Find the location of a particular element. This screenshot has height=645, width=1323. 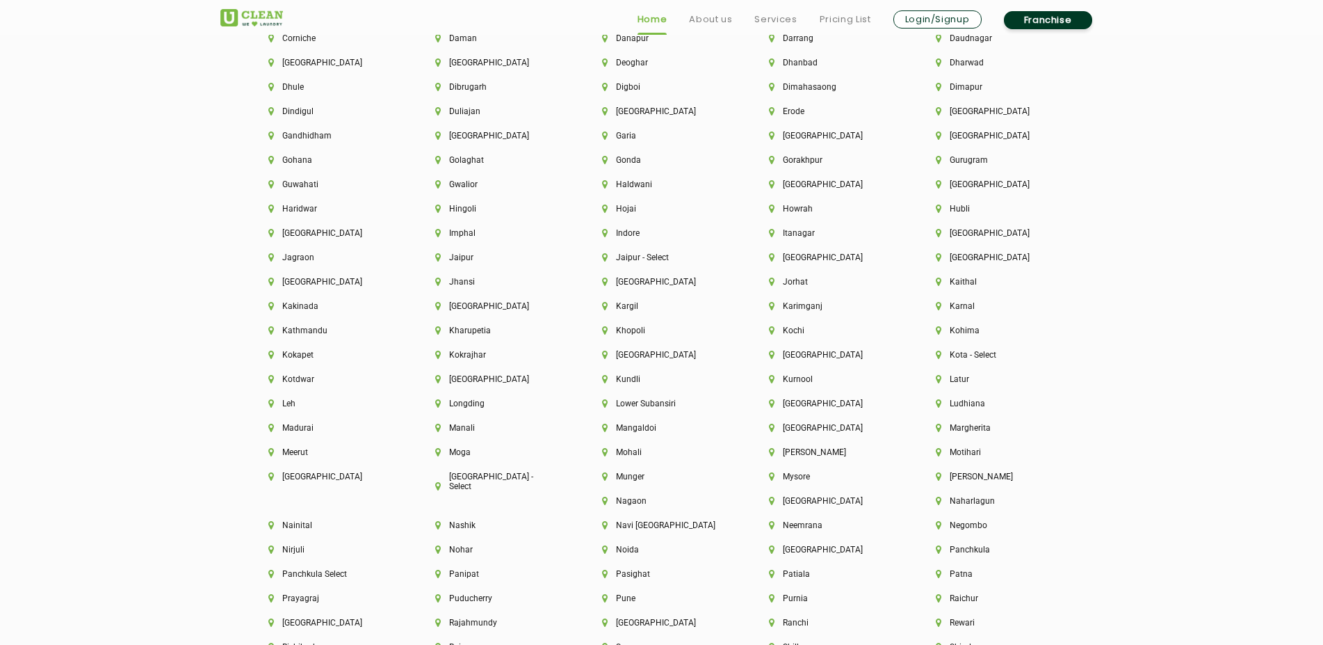

li: Hingoli is located at coordinates (495, 209).